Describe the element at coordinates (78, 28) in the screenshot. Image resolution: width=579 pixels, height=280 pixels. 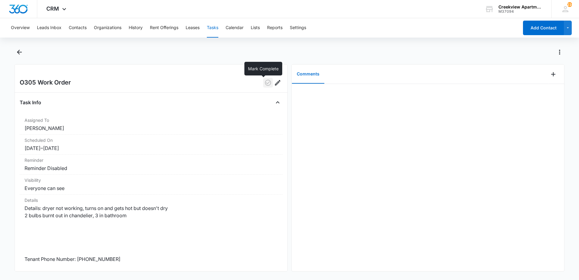
I see `button: Contacts` at that location.